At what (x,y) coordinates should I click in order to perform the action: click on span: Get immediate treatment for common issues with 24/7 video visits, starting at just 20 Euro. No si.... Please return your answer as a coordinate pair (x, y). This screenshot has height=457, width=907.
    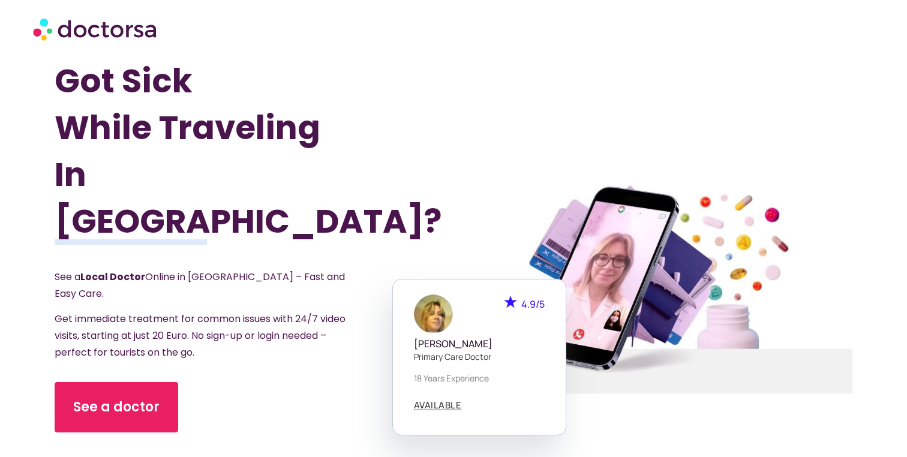
    Looking at the image, I should click on (200, 335).